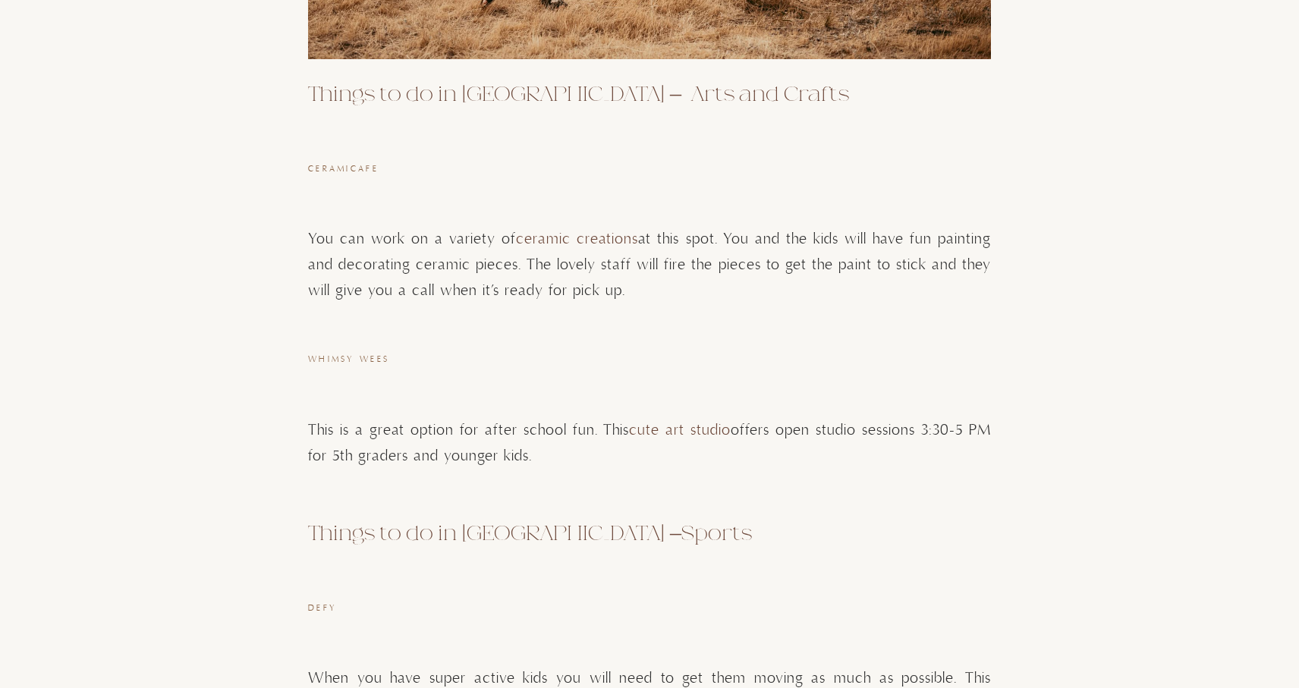 The image size is (1299, 688). Describe the element at coordinates (322, 608) in the screenshot. I see `span: Defy` at that location.